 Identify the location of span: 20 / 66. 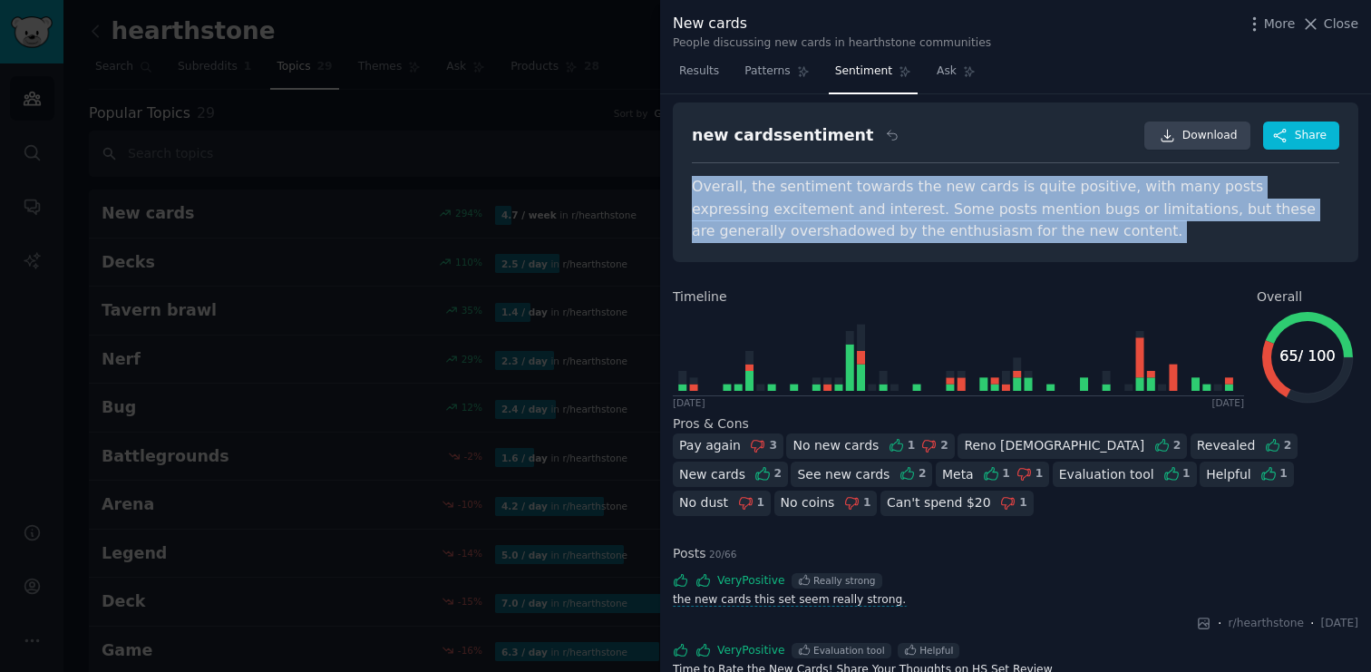
(723, 554).